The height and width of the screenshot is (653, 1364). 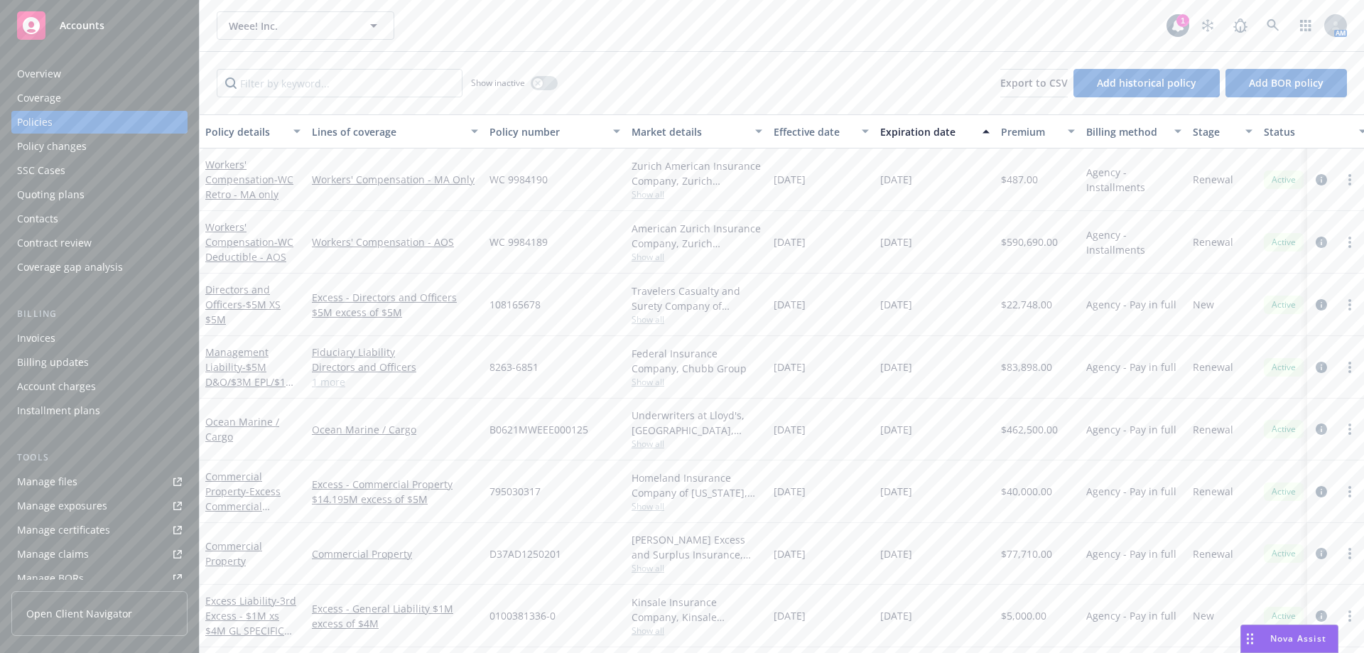 What do you see at coordinates (35, 122) in the screenshot?
I see `div: Policies` at bounding box center [35, 122].